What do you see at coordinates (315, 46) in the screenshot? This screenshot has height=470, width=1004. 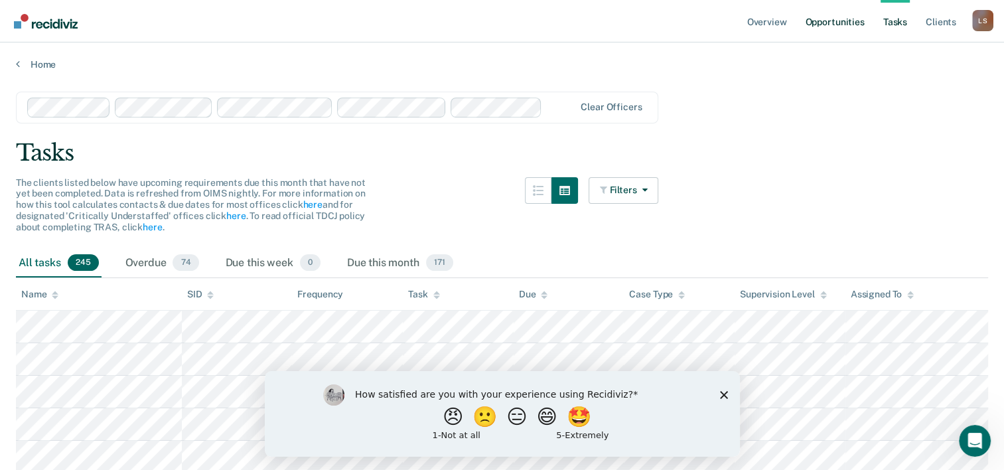 I see `button: 5` at bounding box center [315, 46].